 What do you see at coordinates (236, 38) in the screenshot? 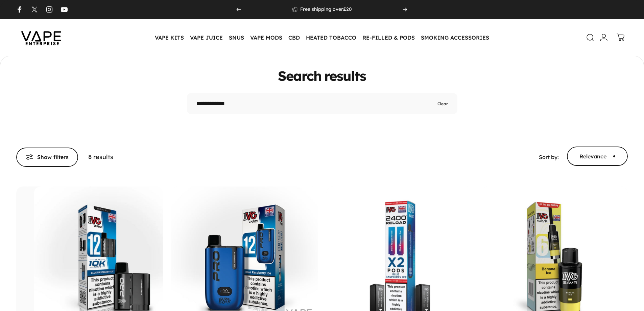
I see `summary: SNUS` at bounding box center [236, 38].